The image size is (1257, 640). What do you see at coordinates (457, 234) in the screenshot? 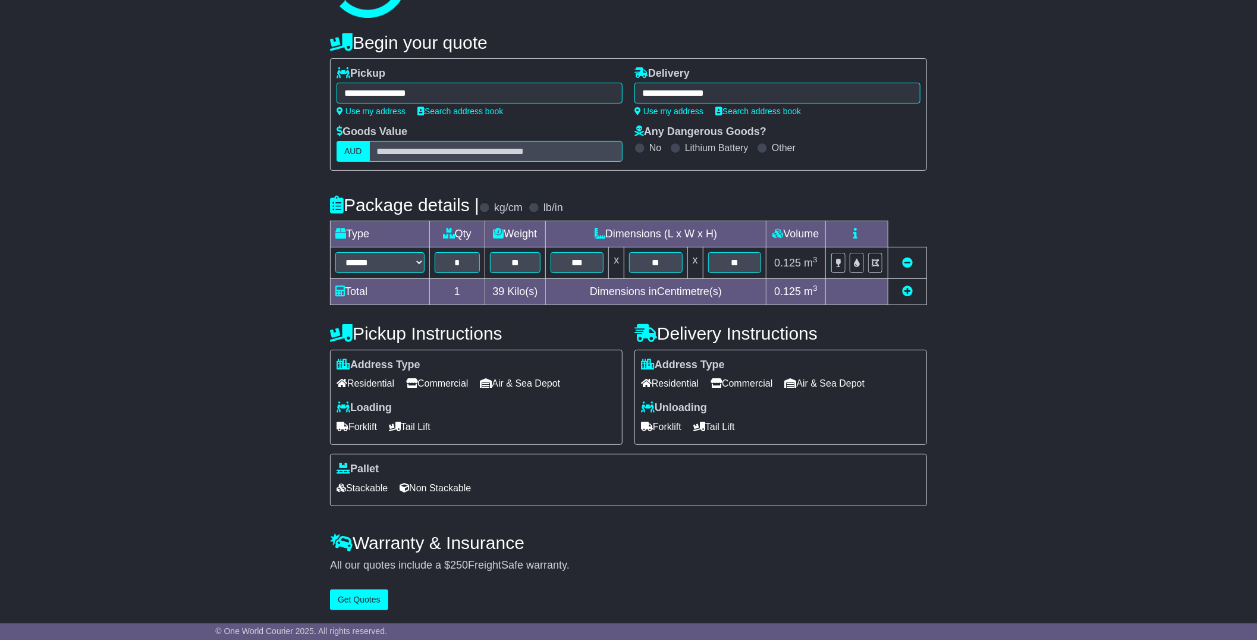
I see `td: Qty` at bounding box center [457, 234].